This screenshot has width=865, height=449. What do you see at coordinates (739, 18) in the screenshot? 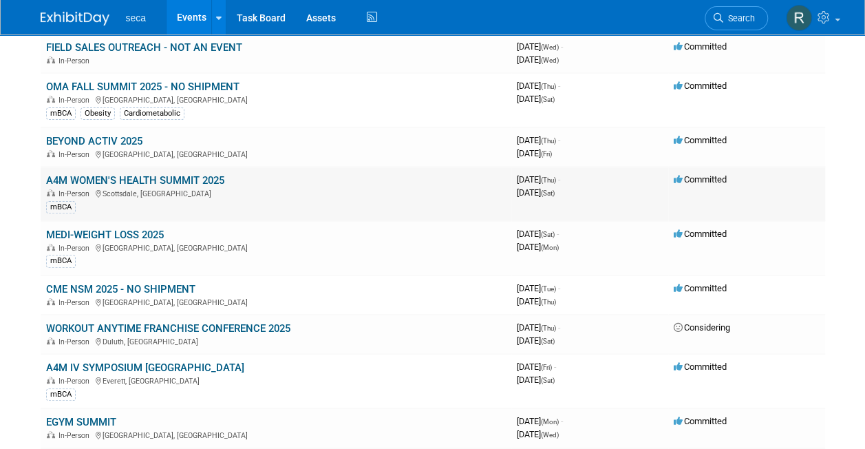
I see `span: Search` at bounding box center [739, 18].